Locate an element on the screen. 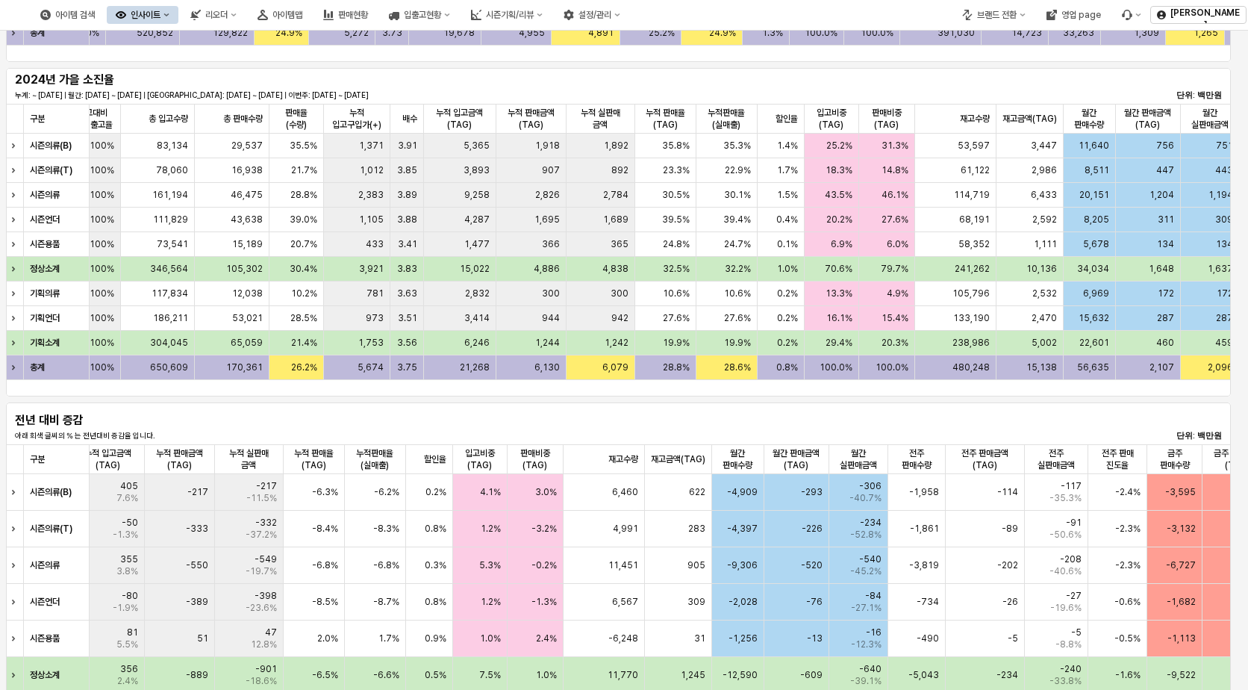  span: 46,475 is located at coordinates (246, 195).